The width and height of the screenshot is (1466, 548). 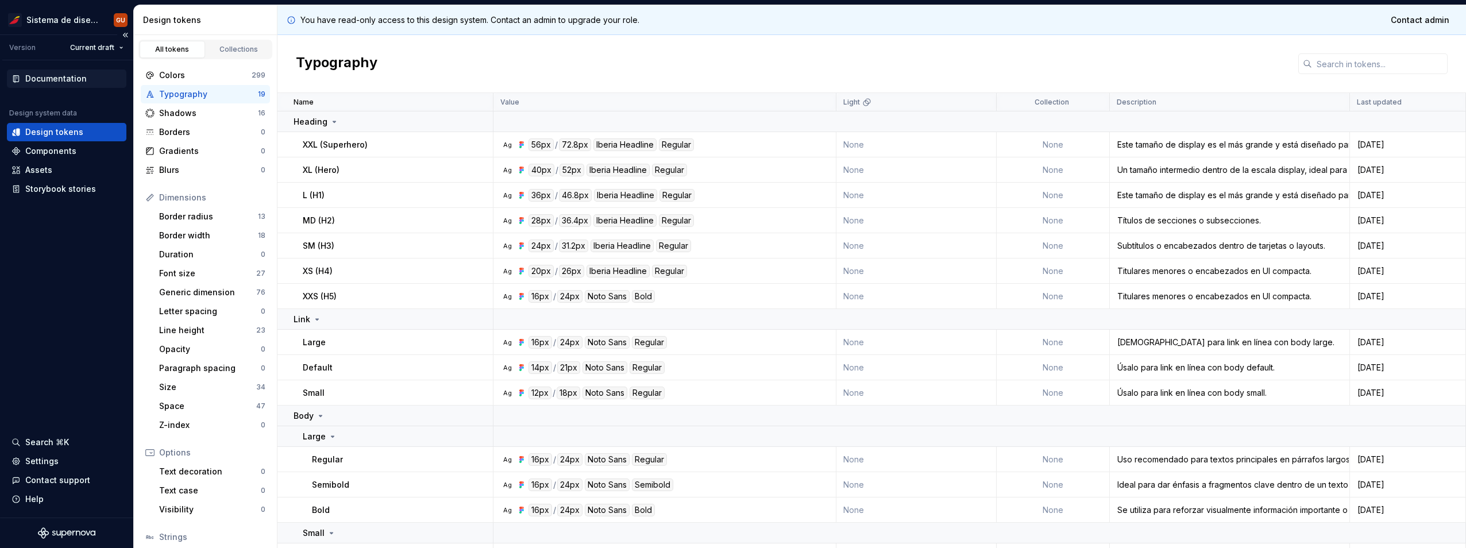 What do you see at coordinates (212, 453) in the screenshot?
I see `div: Options` at bounding box center [212, 453].